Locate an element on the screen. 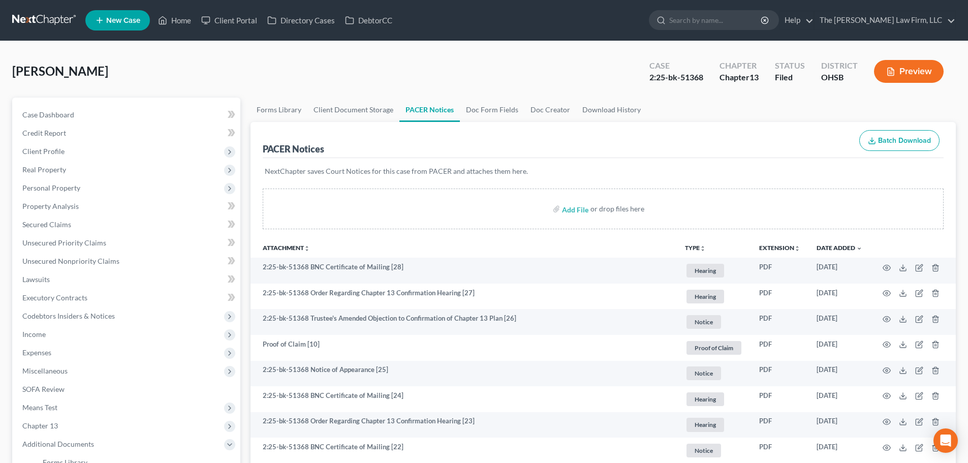  a: Forms Library is located at coordinates (279, 110).